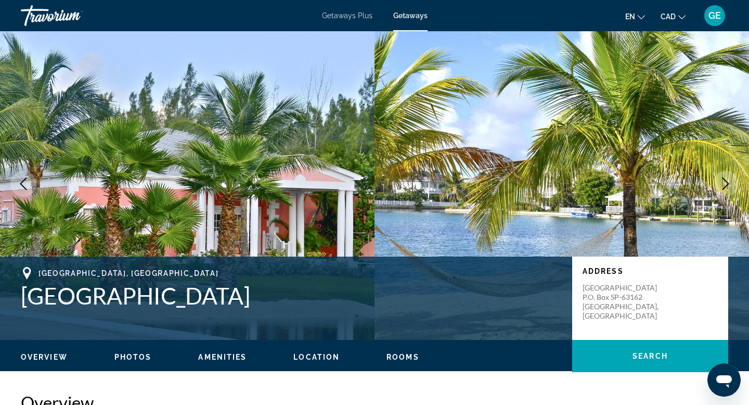  What do you see at coordinates (651, 271) in the screenshot?
I see `p: Address` at bounding box center [651, 271].